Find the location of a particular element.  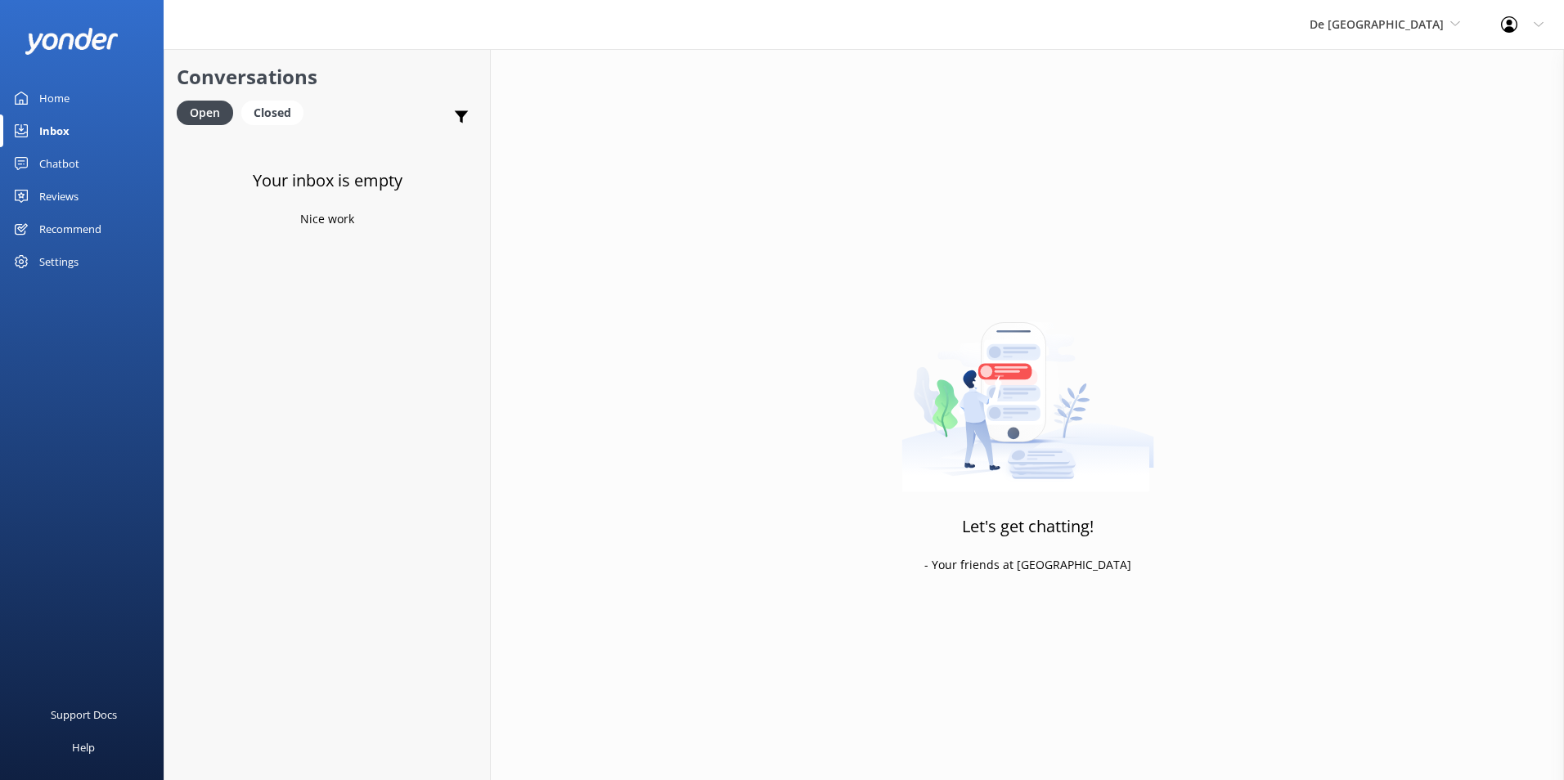

div: Settings is located at coordinates (59, 262).